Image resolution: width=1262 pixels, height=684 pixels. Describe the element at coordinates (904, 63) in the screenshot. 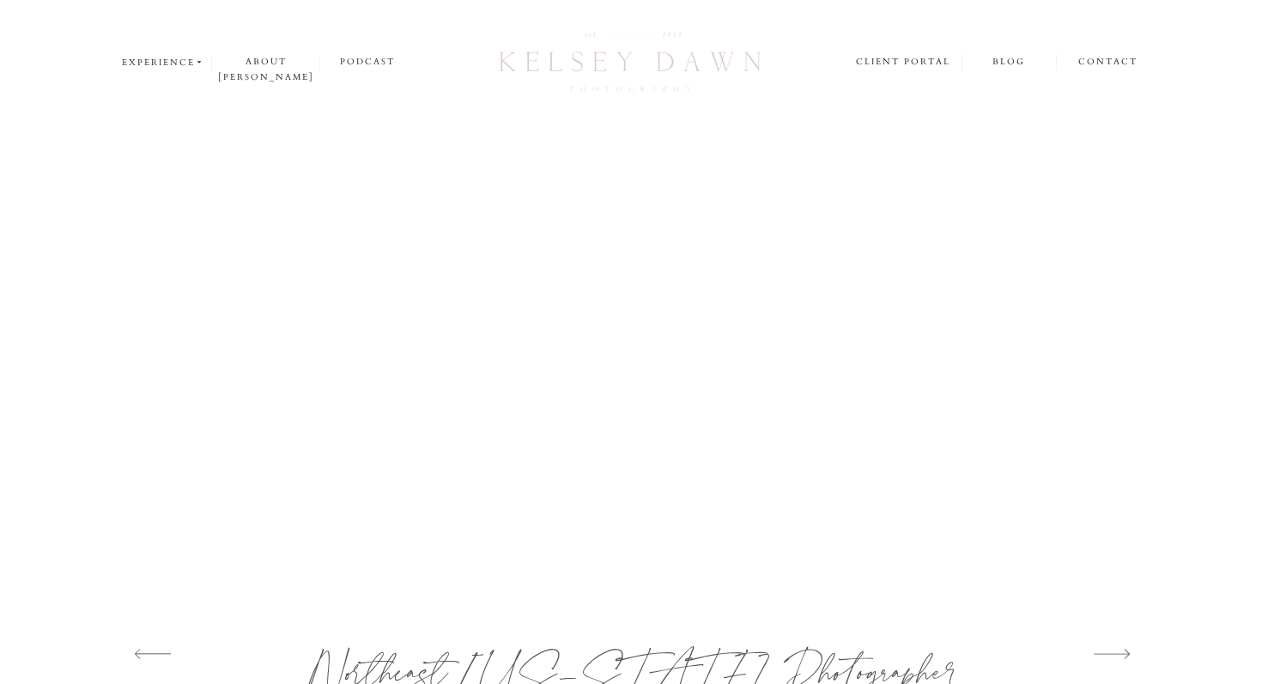

I see `nav: client portal` at that location.